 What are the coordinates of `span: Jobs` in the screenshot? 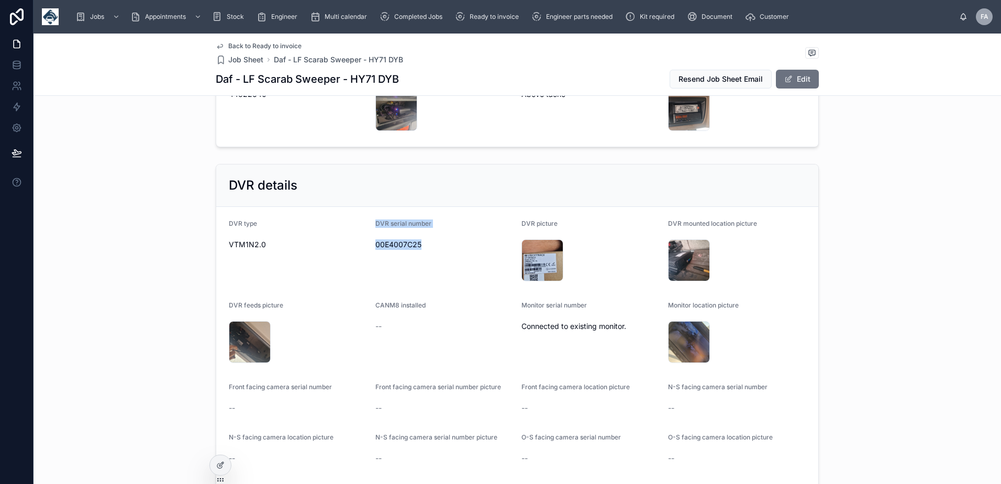 It's located at (97, 17).